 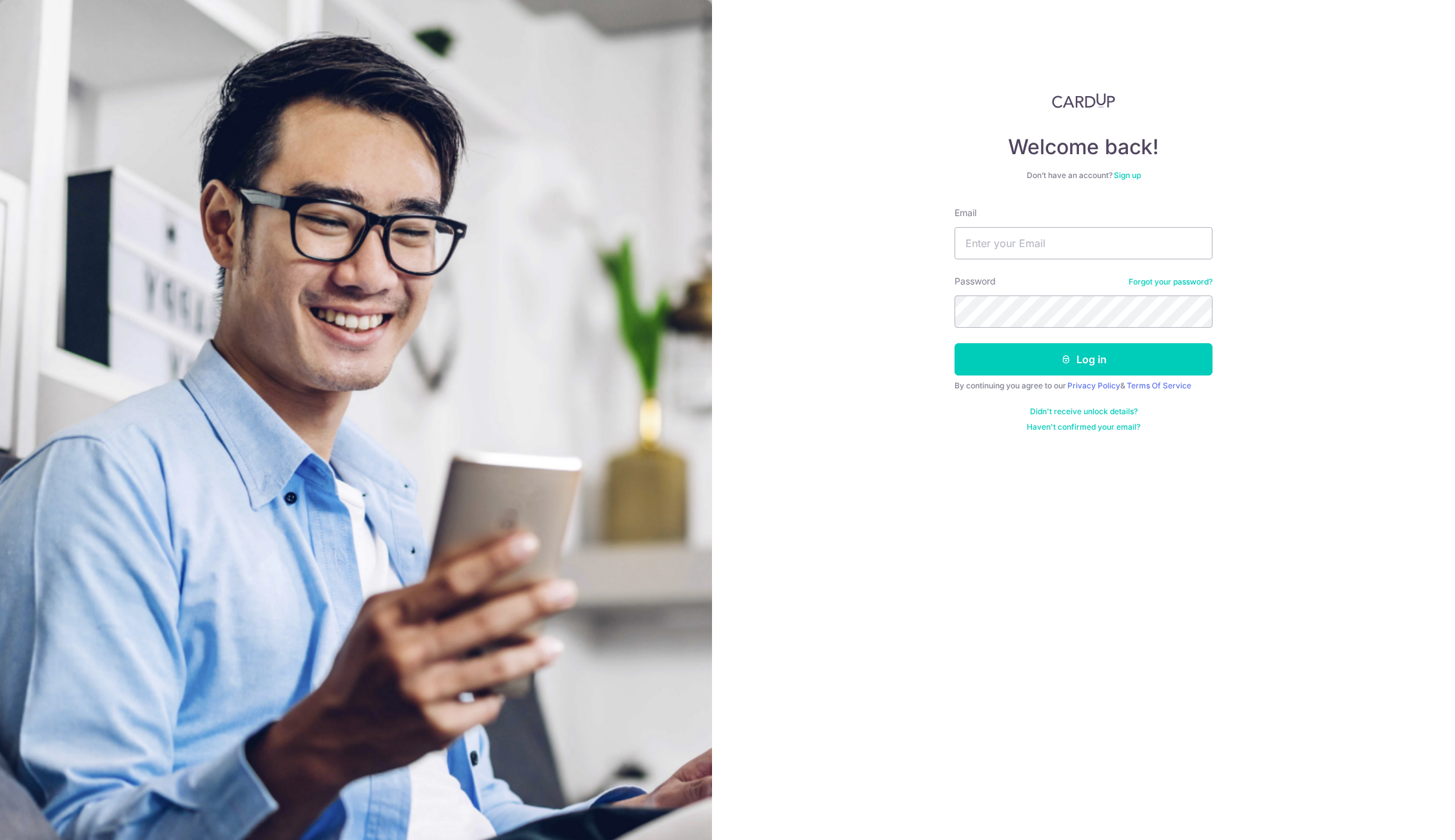 What do you see at coordinates (1127, 174) in the screenshot?
I see `a: Sign up` at bounding box center [1127, 174].